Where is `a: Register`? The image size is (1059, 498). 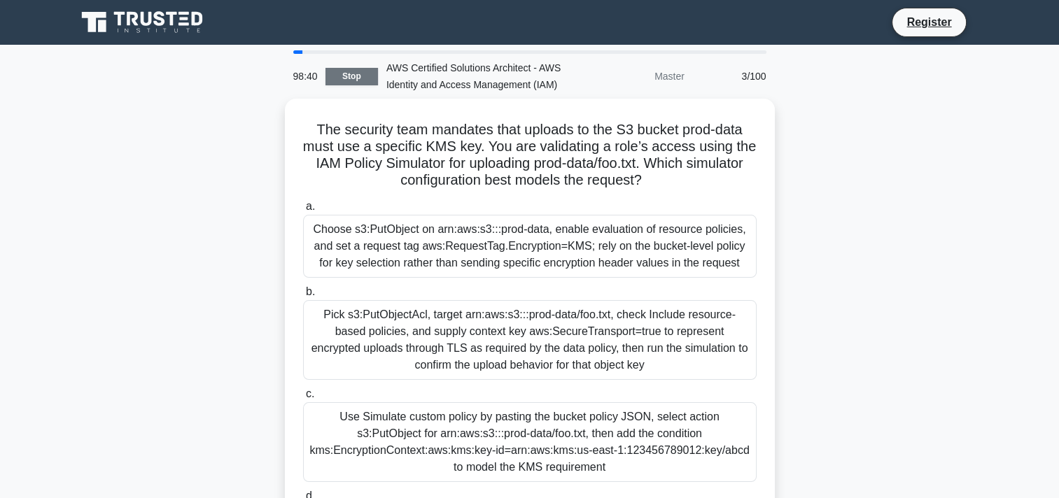 a: Register is located at coordinates (929, 22).